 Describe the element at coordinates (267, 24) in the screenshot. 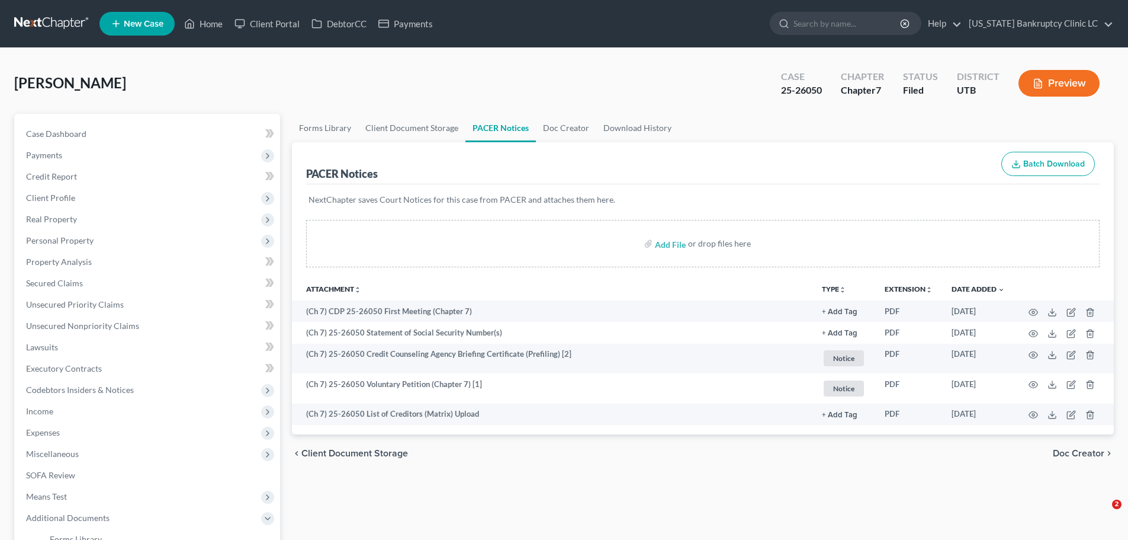

I see `a: Client Portal` at that location.